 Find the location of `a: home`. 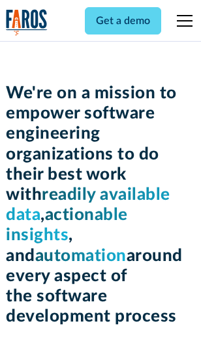

a: home is located at coordinates (27, 22).